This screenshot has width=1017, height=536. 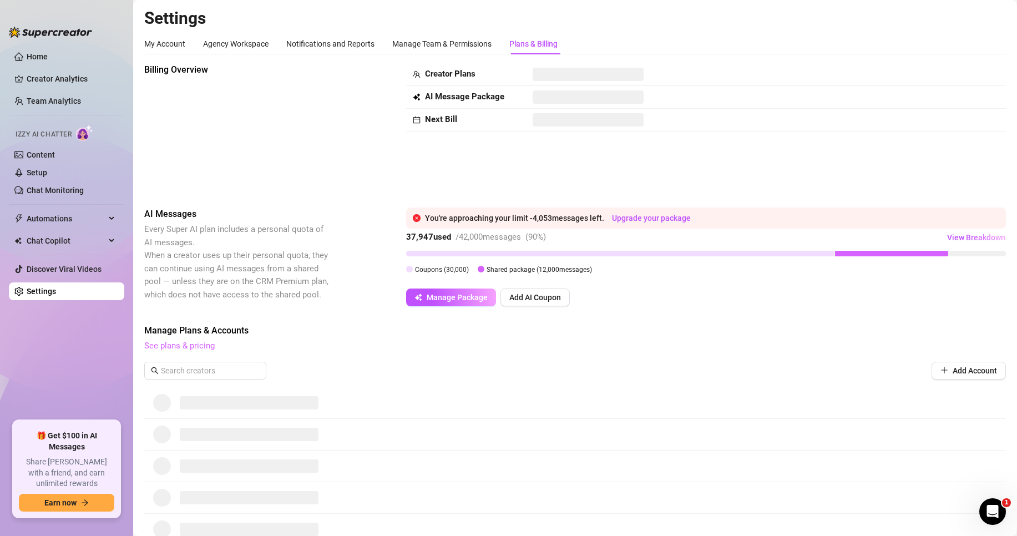 I want to click on strong: Next Bill, so click(x=441, y=119).